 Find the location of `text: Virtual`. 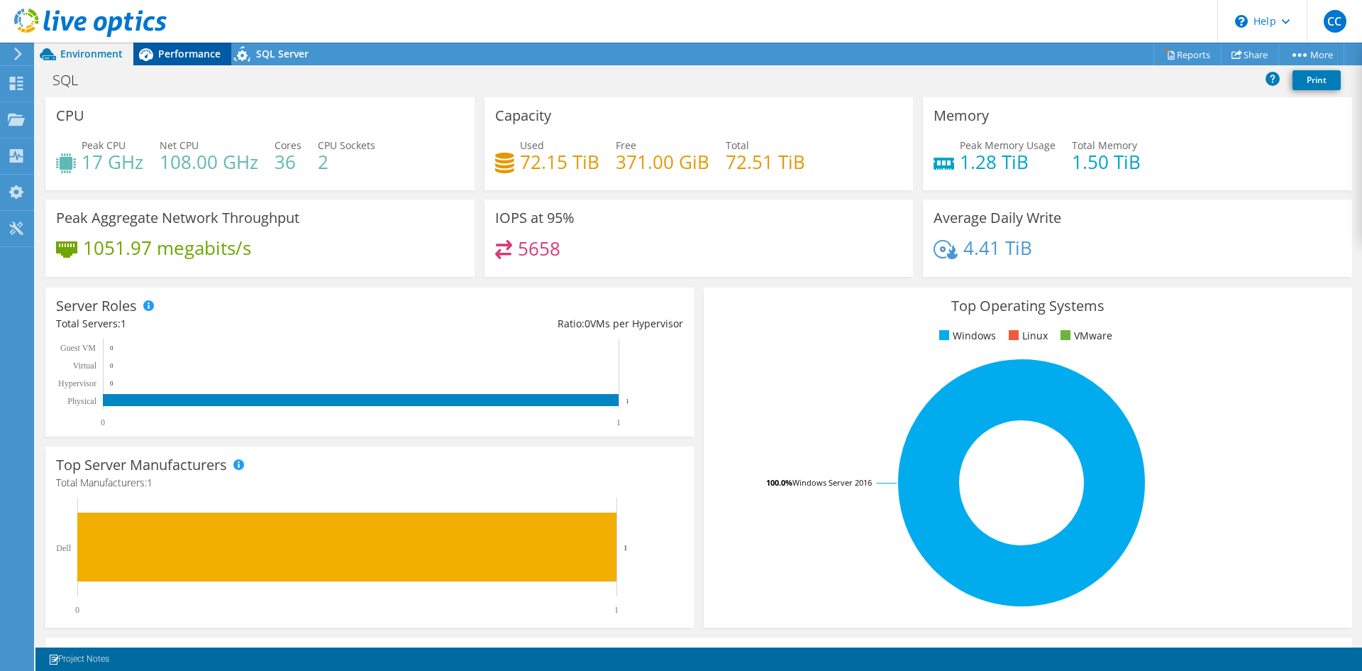

text: Virtual is located at coordinates (85, 365).